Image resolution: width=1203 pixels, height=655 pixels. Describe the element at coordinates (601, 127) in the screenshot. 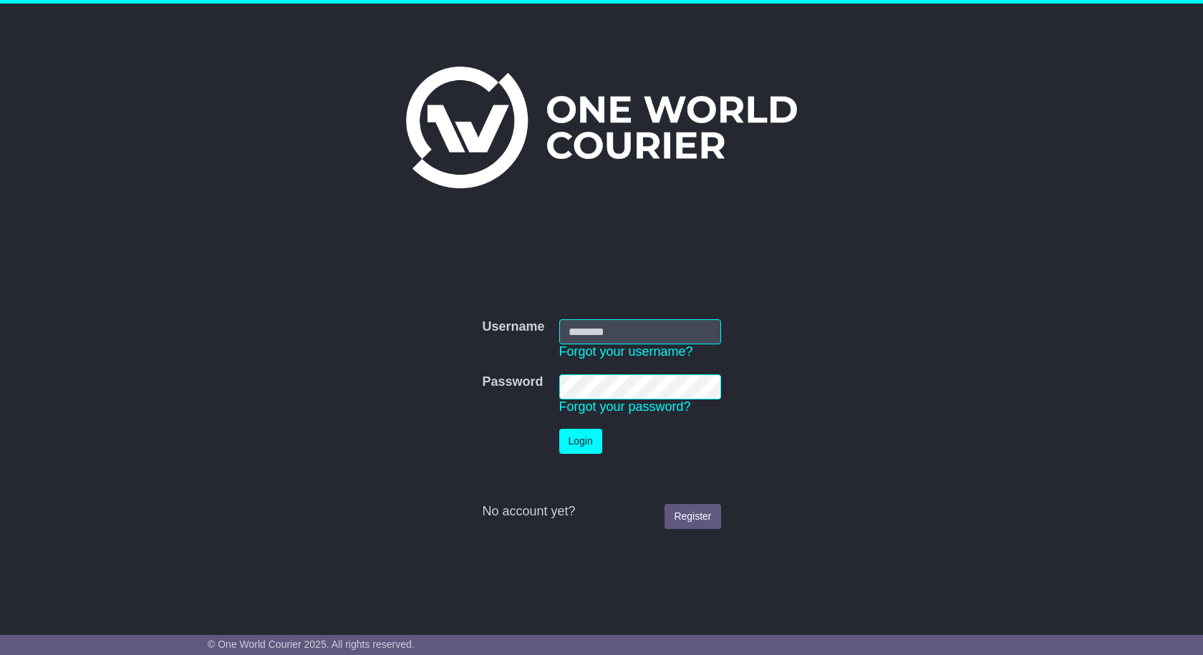

I see `img: One World` at that location.